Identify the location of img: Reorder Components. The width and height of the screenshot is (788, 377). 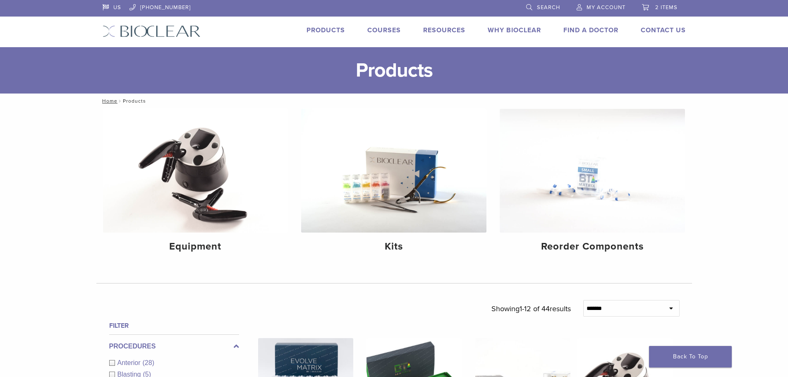
(593, 171).